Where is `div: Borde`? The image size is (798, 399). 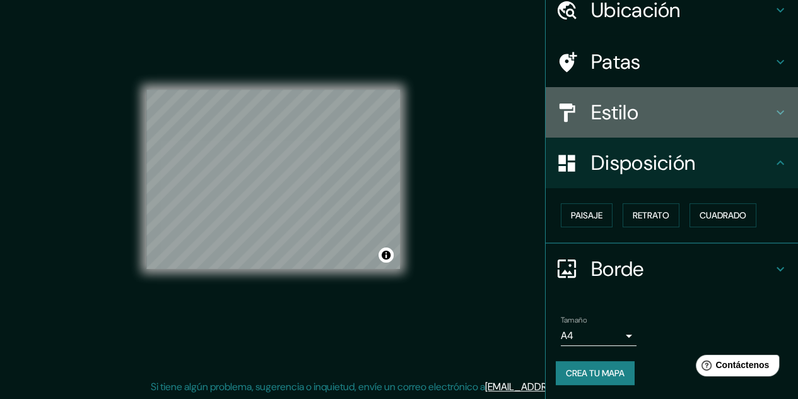
div: Borde is located at coordinates (672, 269).